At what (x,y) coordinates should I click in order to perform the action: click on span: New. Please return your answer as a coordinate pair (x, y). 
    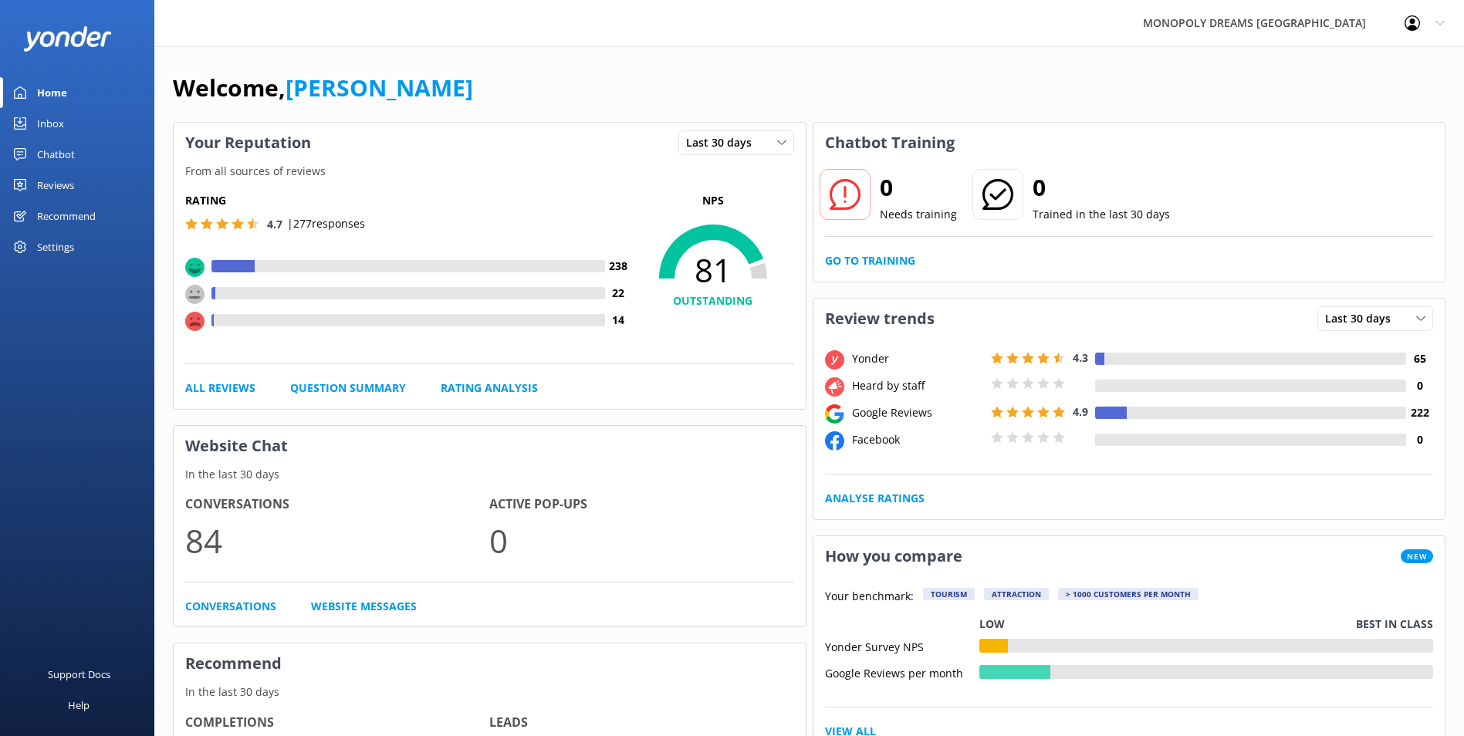
    Looking at the image, I should click on (1417, 557).